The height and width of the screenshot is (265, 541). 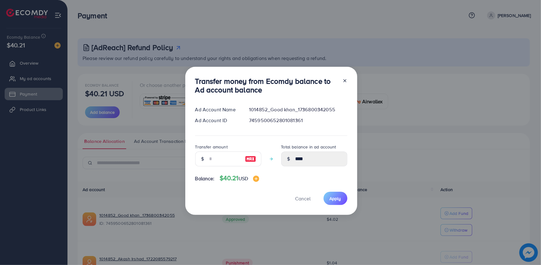 I want to click on button: Apply, so click(x=335, y=198).